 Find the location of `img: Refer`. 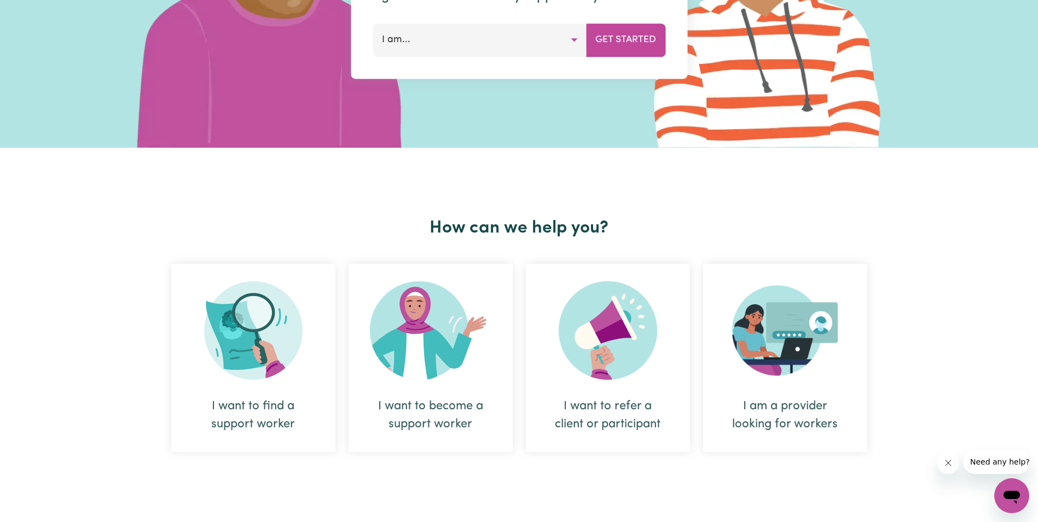

img: Refer is located at coordinates (608, 330).